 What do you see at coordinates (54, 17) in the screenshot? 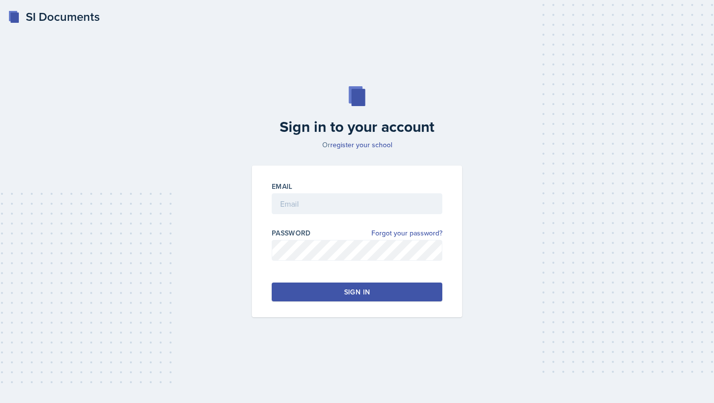
I see `div: SI Documents` at bounding box center [54, 17].